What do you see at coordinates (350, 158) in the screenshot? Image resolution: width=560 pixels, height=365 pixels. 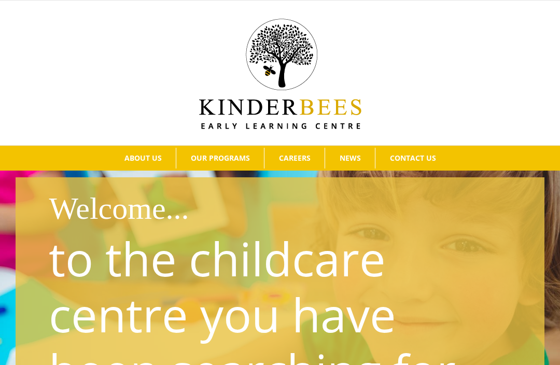 I see `span: NEWS` at bounding box center [350, 158].